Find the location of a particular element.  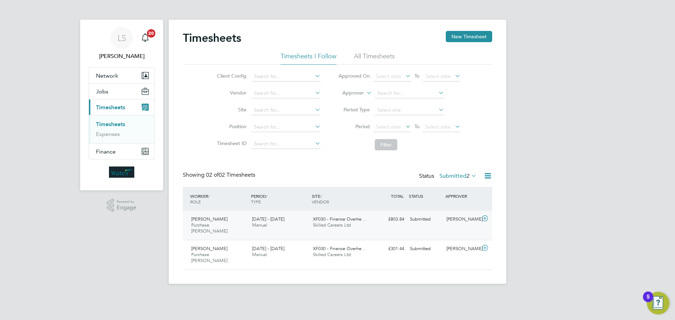

label: Period is located at coordinates (354, 127).